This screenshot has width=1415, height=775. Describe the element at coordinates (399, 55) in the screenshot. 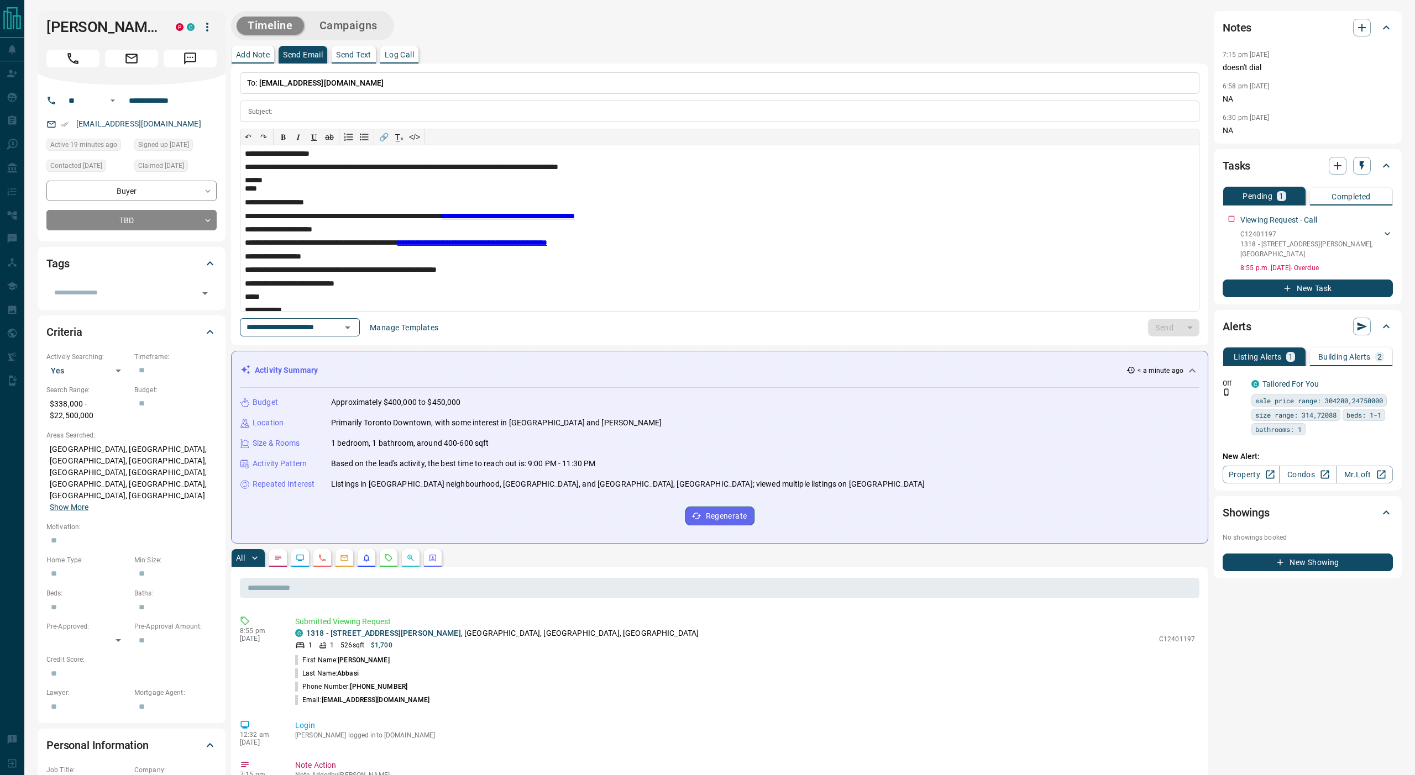

I see `p: Log Call` at that location.